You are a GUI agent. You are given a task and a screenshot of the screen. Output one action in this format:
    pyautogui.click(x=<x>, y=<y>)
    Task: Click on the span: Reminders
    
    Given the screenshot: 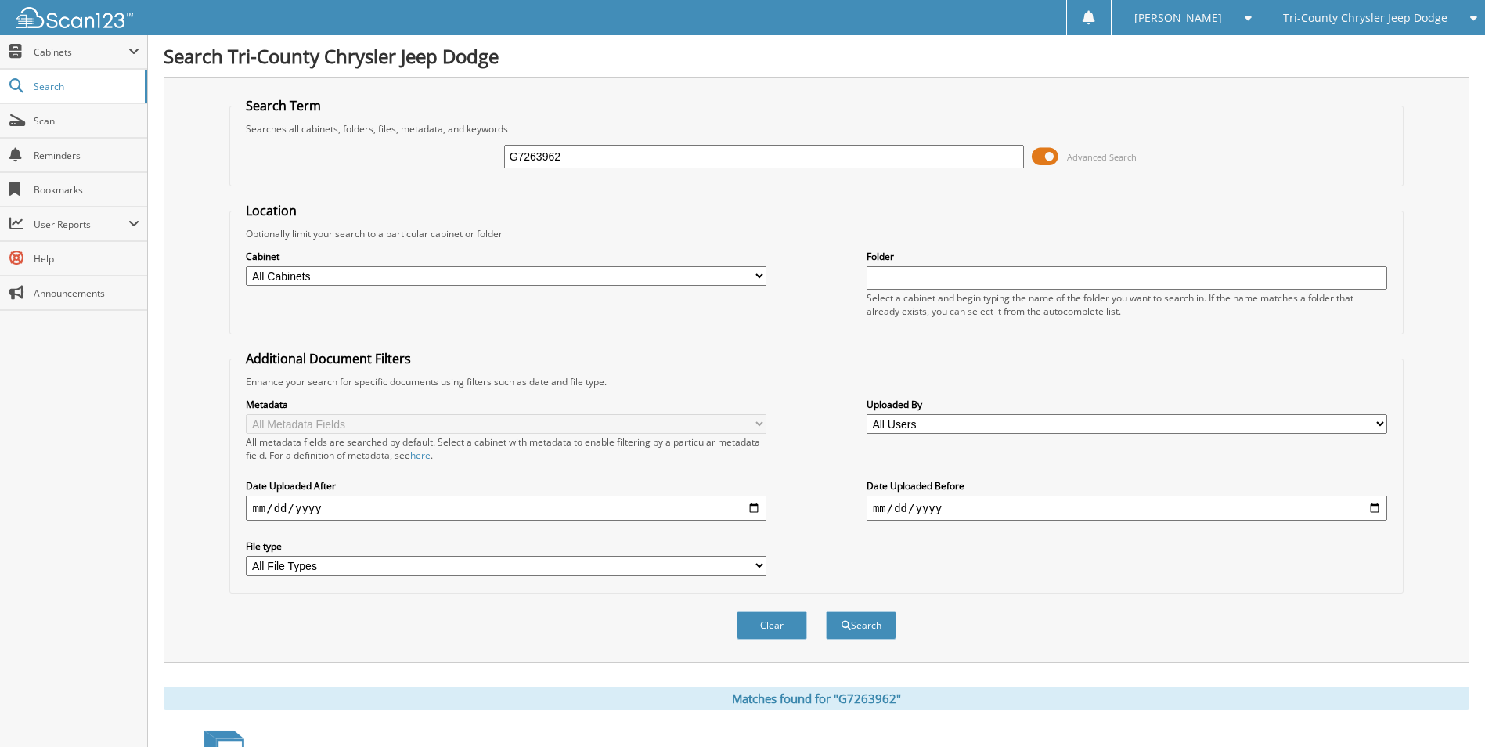 What is the action you would take?
    pyautogui.click(x=86, y=155)
    